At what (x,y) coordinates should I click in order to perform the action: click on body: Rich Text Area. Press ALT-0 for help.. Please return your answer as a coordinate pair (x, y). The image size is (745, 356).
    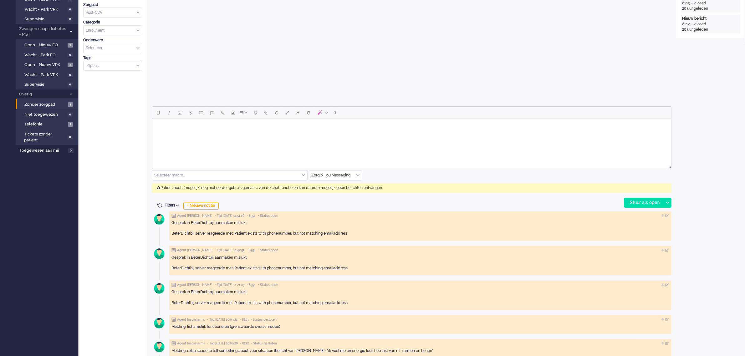
    Looking at the image, I should click on (260, 8).